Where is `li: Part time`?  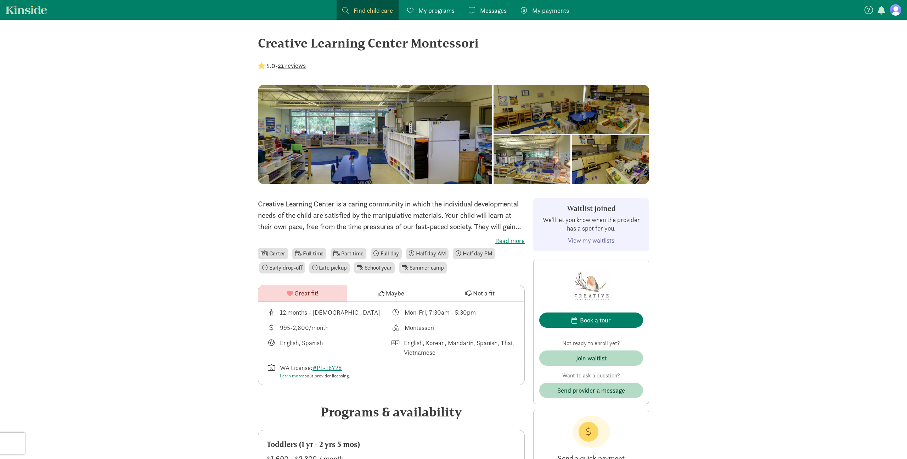
li: Part time is located at coordinates (348, 253).